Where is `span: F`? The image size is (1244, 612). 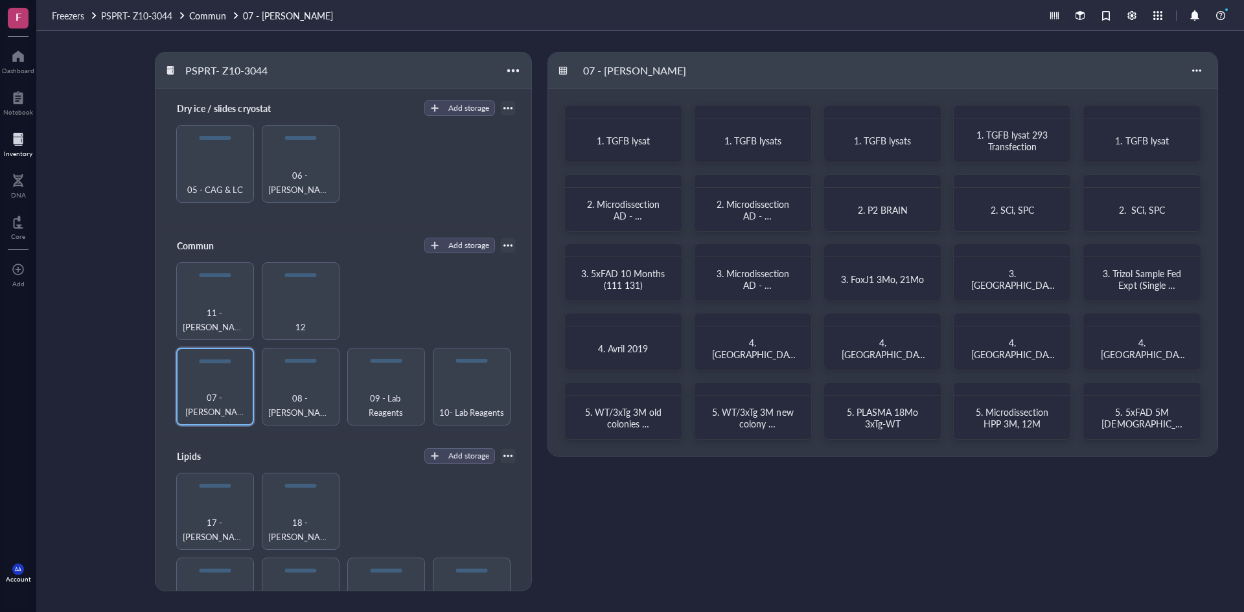 span: F is located at coordinates (18, 16).